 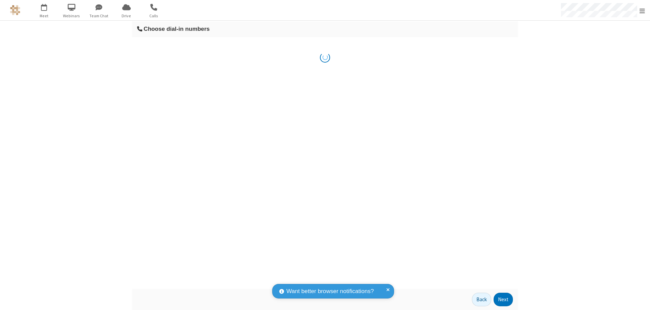 What do you see at coordinates (154, 16) in the screenshot?
I see `span: Calls` at bounding box center [154, 16].